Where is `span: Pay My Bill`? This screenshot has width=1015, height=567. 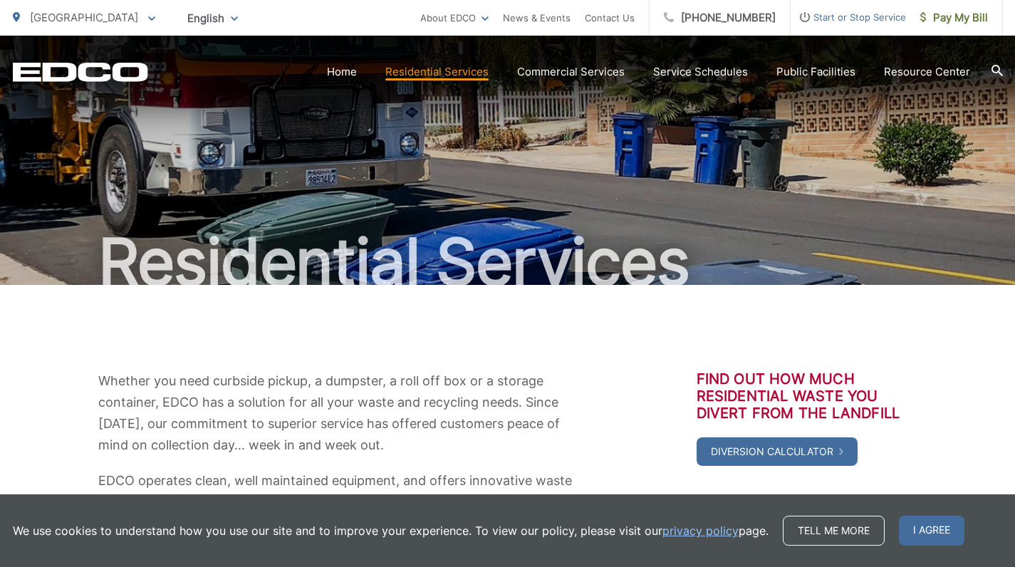 span: Pay My Bill is located at coordinates (954, 18).